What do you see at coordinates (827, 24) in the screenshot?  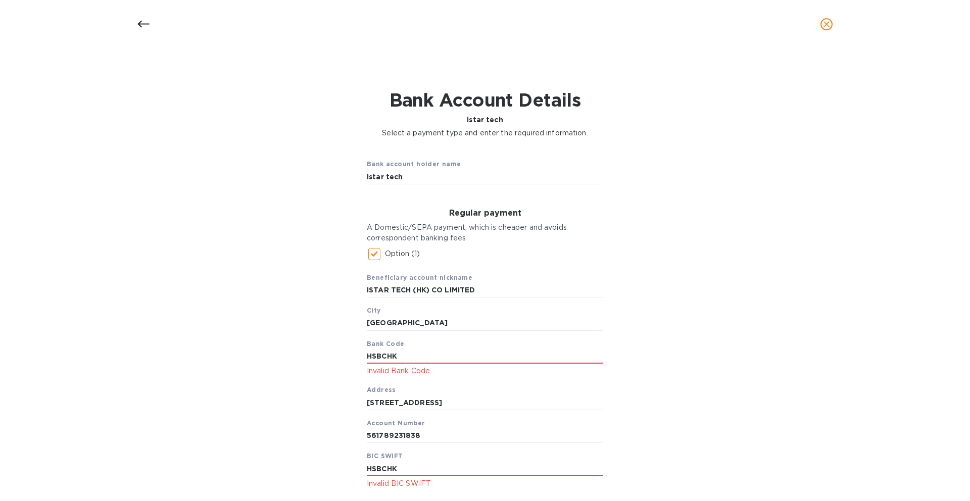 I see `button: close` at bounding box center [827, 24].